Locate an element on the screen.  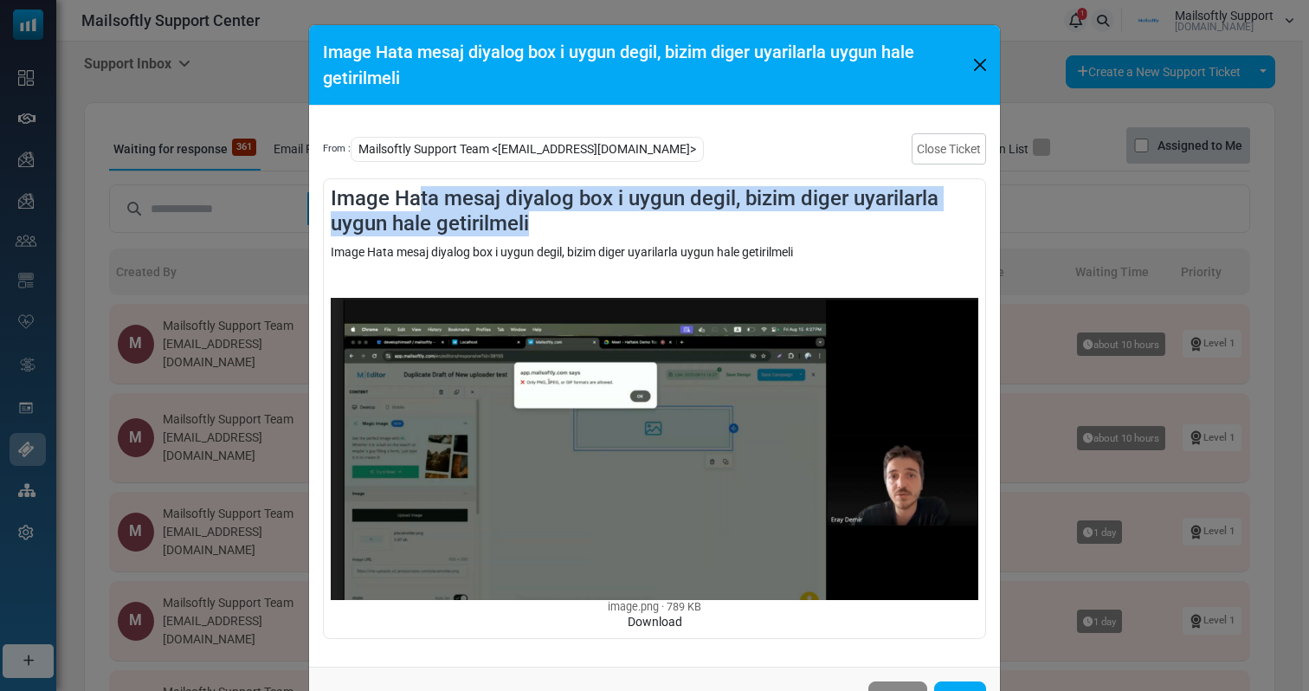
h4: Image Hata mesaj diyalog box i uygun degil, bizim diger uyarilarla uygun hale getirilmeli is located at coordinates (655, 211).